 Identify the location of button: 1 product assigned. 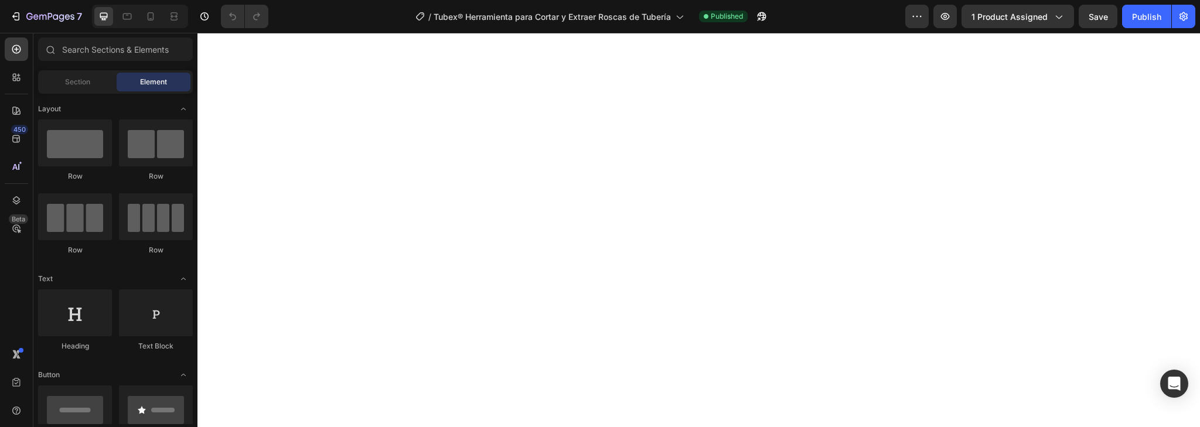
(1018, 16).